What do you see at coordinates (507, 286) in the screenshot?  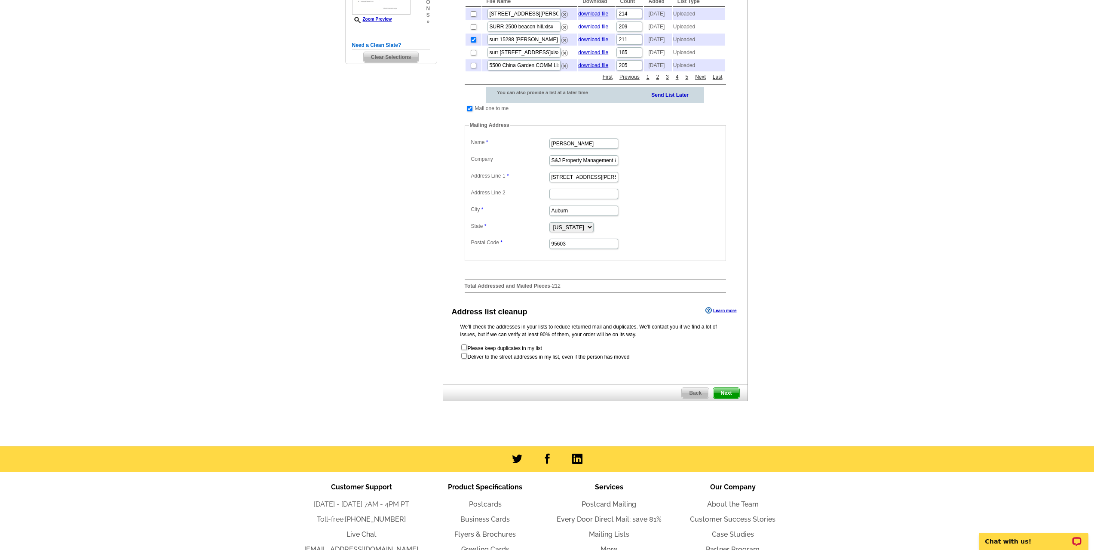 I see `strong: Total Addressed and Mailed Pieces` at bounding box center [507, 286].